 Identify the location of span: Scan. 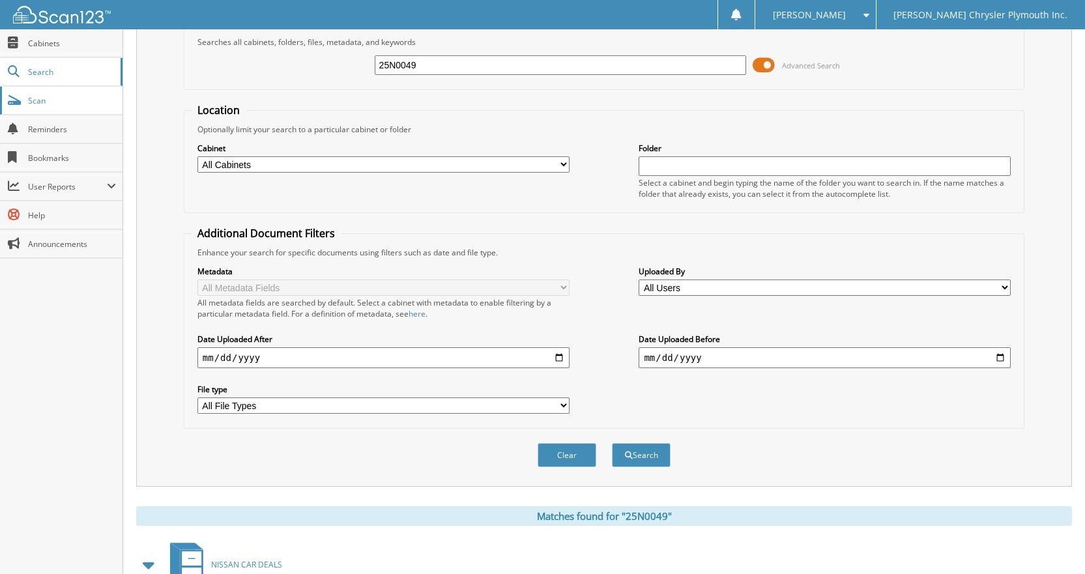
(72, 100).